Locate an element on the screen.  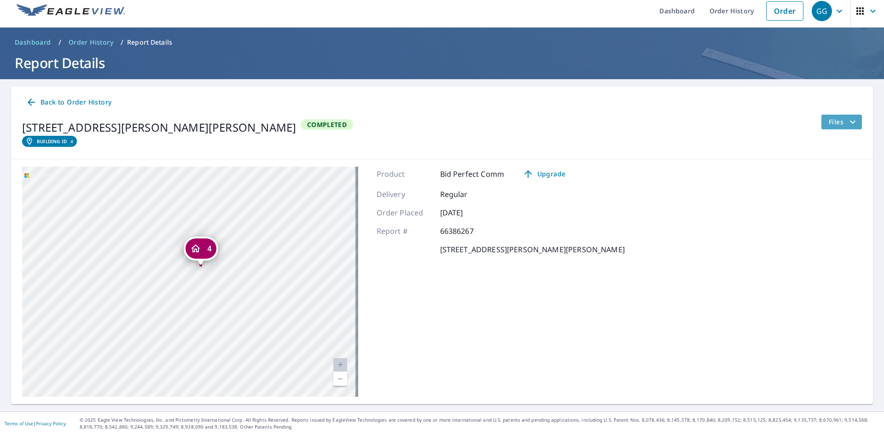
p: Product is located at coordinates (404, 174).